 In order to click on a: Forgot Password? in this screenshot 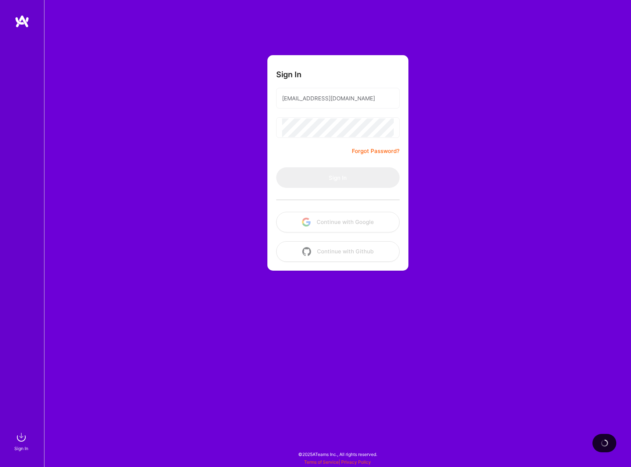, I will do `click(376, 151)`.